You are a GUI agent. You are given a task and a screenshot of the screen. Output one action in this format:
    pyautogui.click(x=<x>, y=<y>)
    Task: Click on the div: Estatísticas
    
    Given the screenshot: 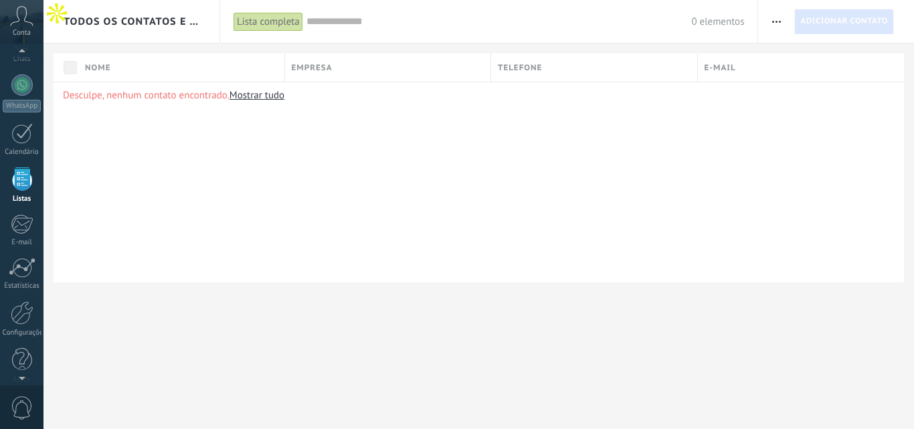 What is the action you would take?
    pyautogui.click(x=22, y=286)
    